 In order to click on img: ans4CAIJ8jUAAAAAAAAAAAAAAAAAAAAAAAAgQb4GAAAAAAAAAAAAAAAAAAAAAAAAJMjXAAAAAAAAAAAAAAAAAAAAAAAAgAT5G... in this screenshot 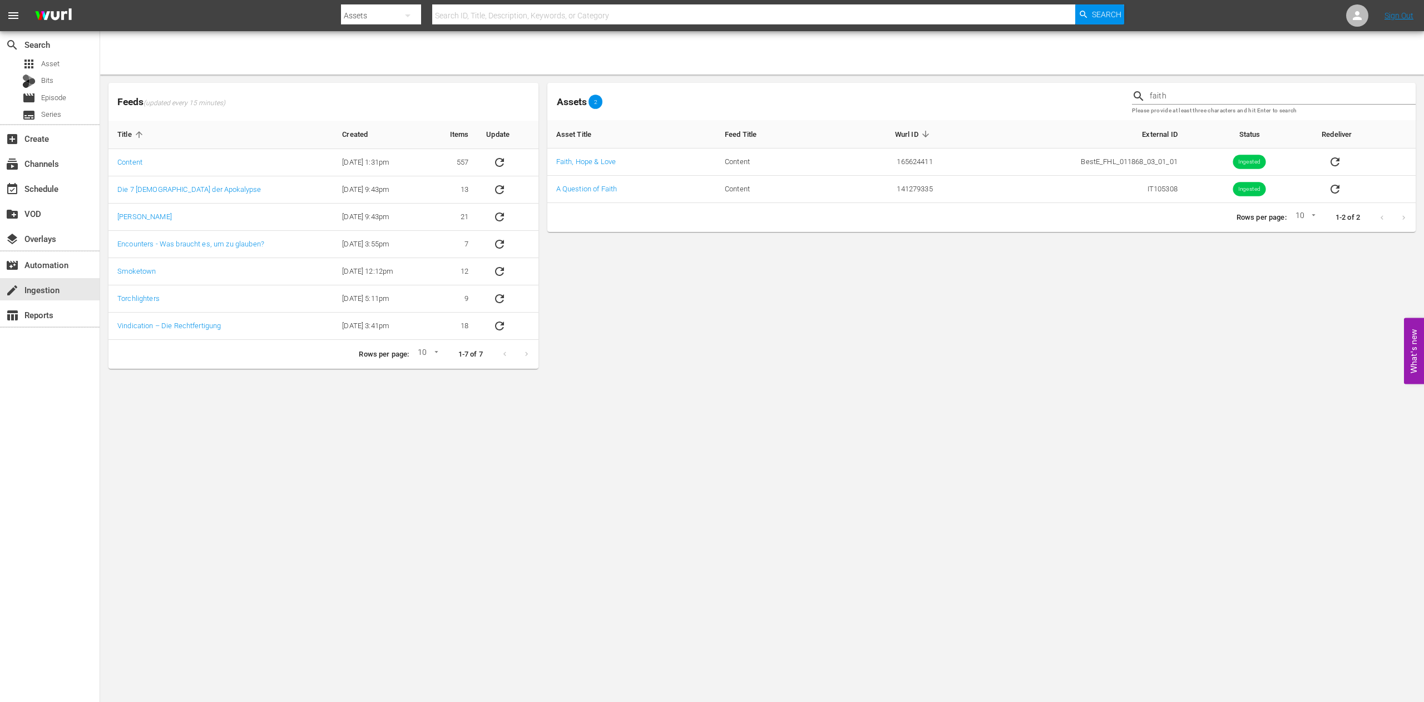, I will do `click(53, 16)`.